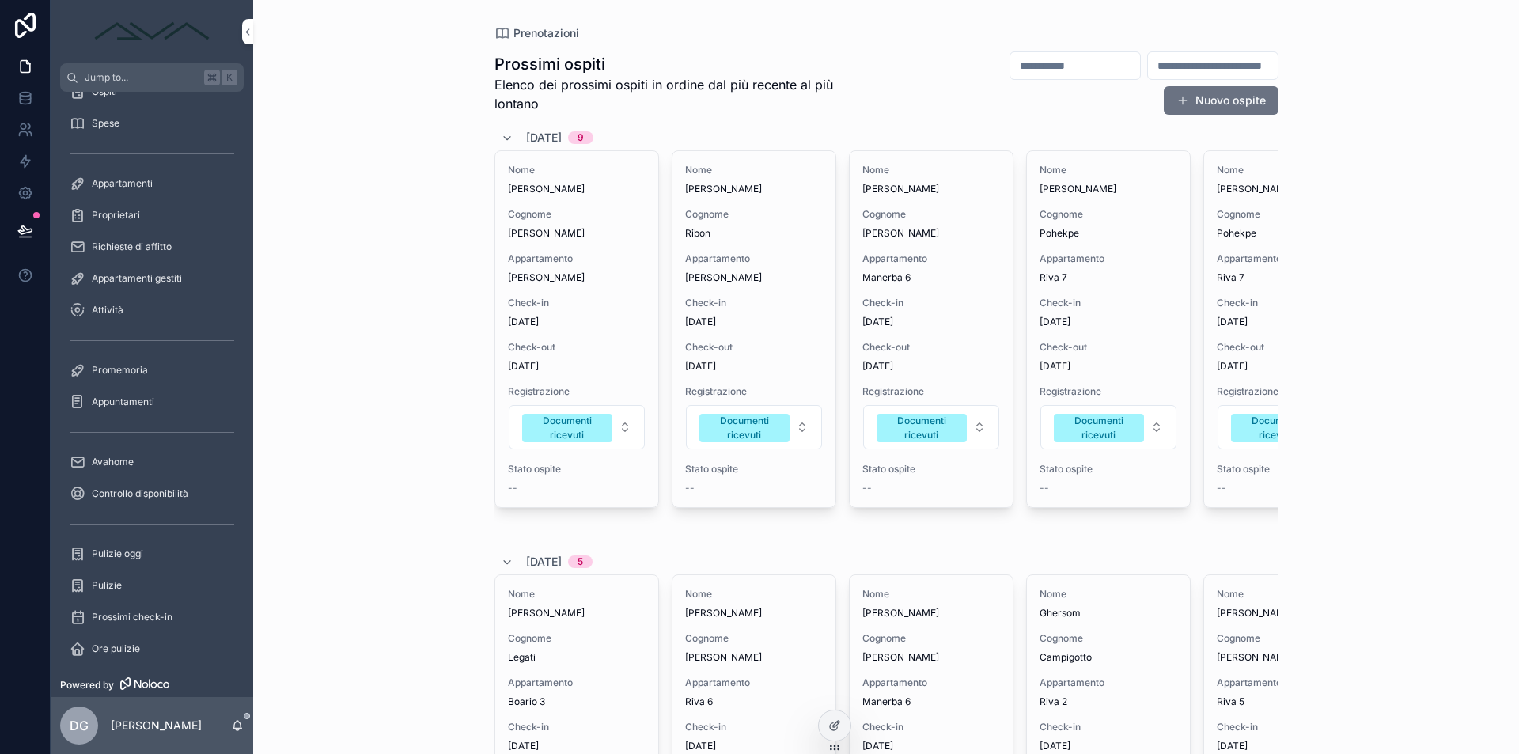 The image size is (1519, 754). What do you see at coordinates (754, 233) in the screenshot?
I see `span: Ribon` at bounding box center [754, 233].